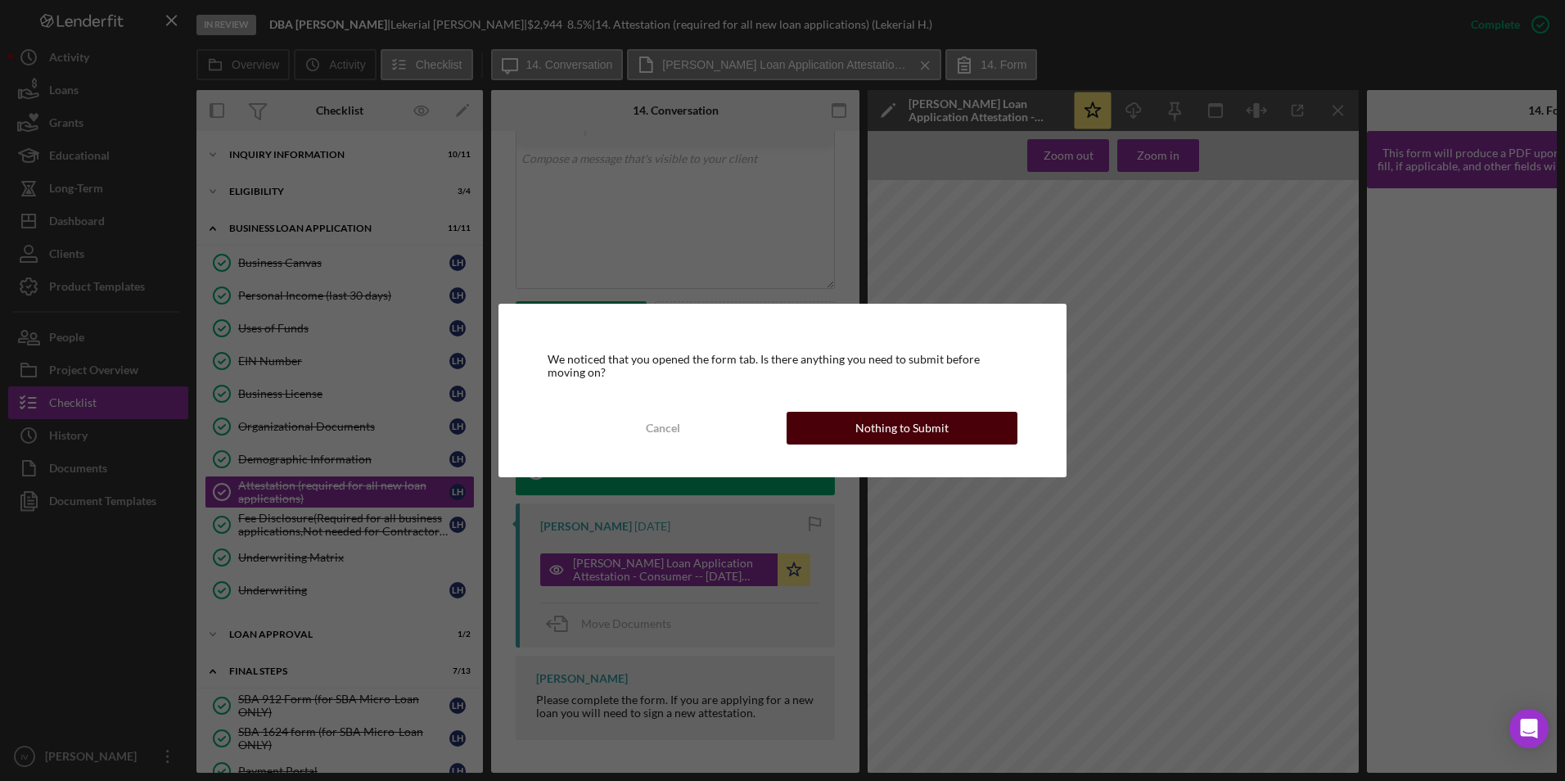 Image resolution: width=1565 pixels, height=781 pixels. What do you see at coordinates (663, 428) in the screenshot?
I see `button: Cancel` at bounding box center [663, 428].